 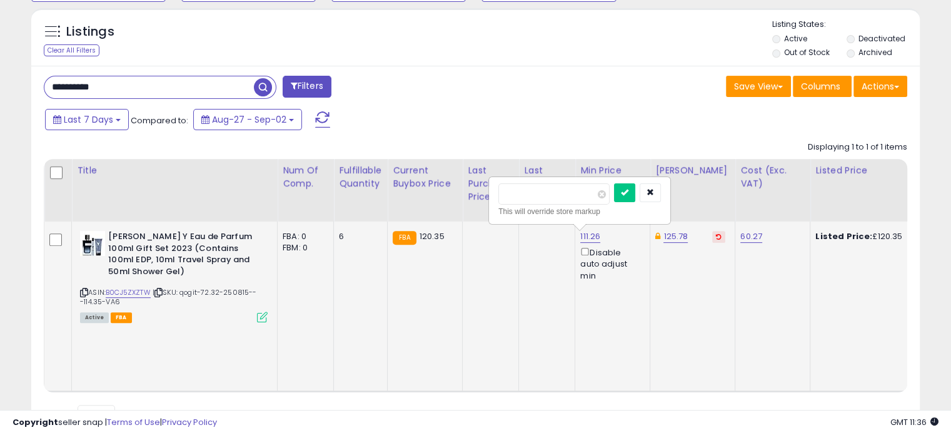 I want to click on div: Cost (Exc. VAT), so click(x=772, y=177).